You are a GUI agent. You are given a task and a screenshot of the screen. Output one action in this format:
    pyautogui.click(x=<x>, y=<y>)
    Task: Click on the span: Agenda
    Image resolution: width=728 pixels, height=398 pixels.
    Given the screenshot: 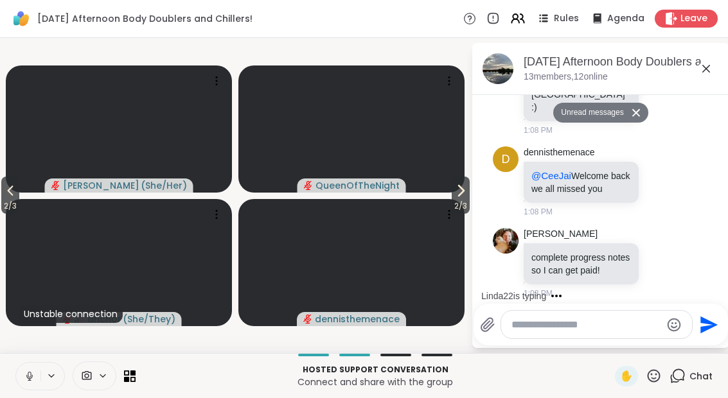 What is the action you would take?
    pyautogui.click(x=626, y=19)
    